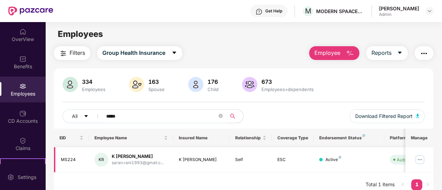 This screenshot has width=442, height=190. I want to click on div: Platform Status, so click(409, 138).